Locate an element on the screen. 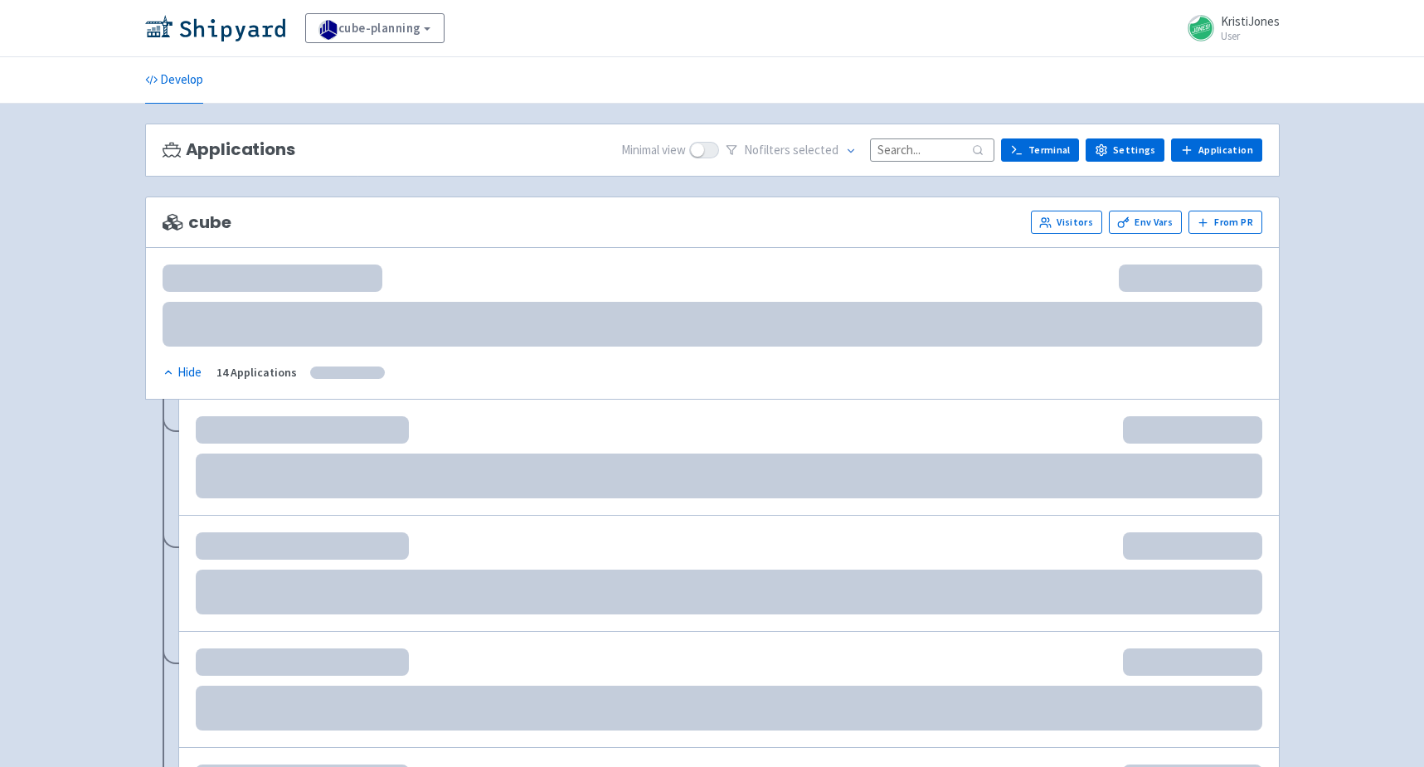 The height and width of the screenshot is (767, 1424). a: Develop is located at coordinates (174, 80).